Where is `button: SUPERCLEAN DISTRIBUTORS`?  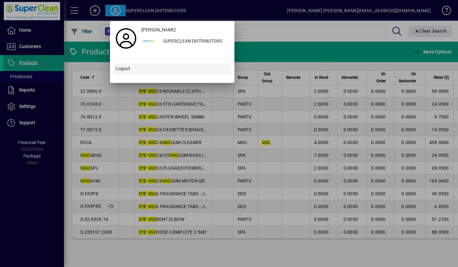
button: SUPERCLEAN DISTRIBUTORS is located at coordinates (185, 42).